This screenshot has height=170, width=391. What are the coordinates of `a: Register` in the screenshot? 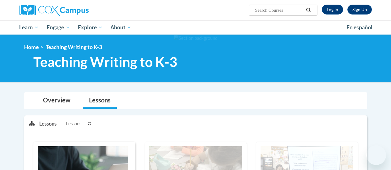 It's located at (359, 10).